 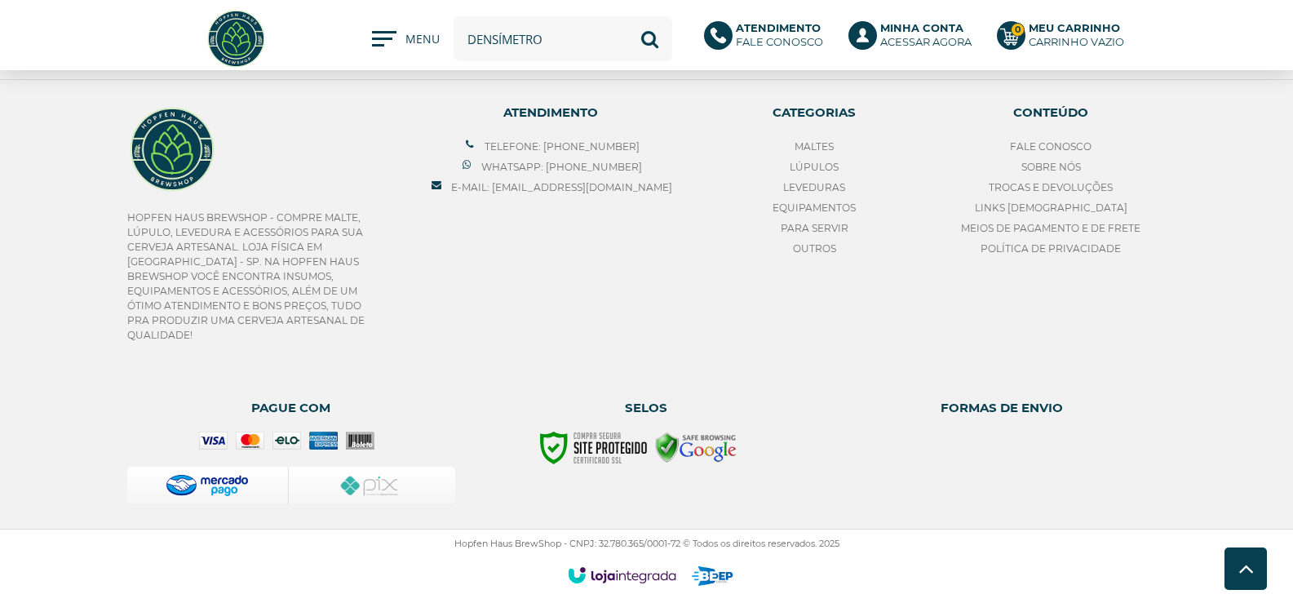 I want to click on a: Trocas e Devoluções, so click(x=1051, y=187).